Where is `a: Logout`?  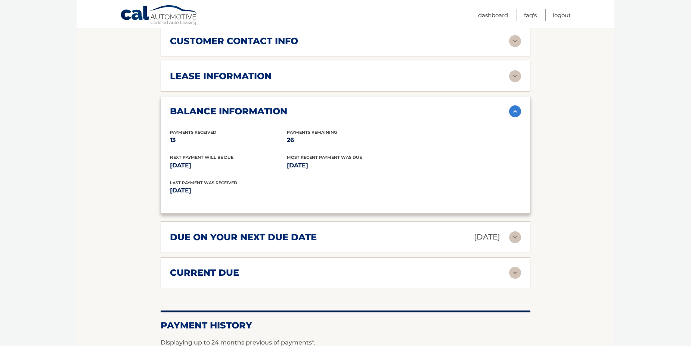
a: Logout is located at coordinates (562, 15).